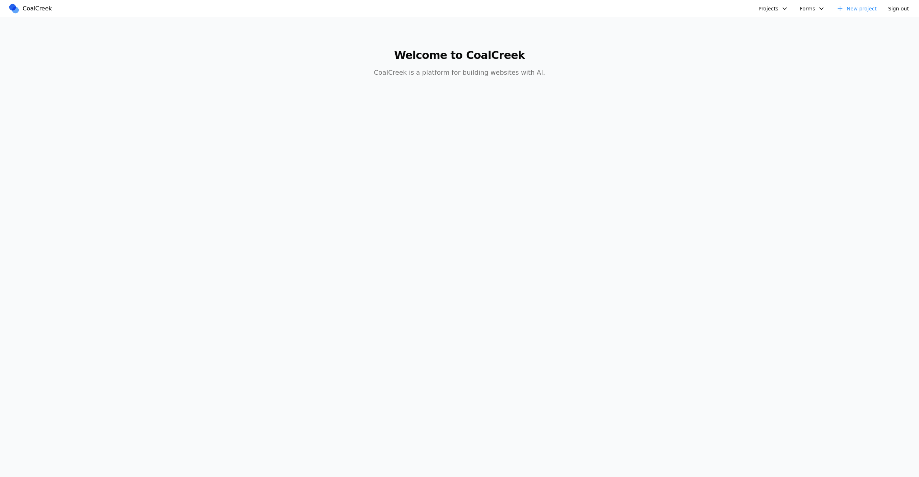 The height and width of the screenshot is (477, 919). I want to click on span: CoalCreek, so click(37, 9).